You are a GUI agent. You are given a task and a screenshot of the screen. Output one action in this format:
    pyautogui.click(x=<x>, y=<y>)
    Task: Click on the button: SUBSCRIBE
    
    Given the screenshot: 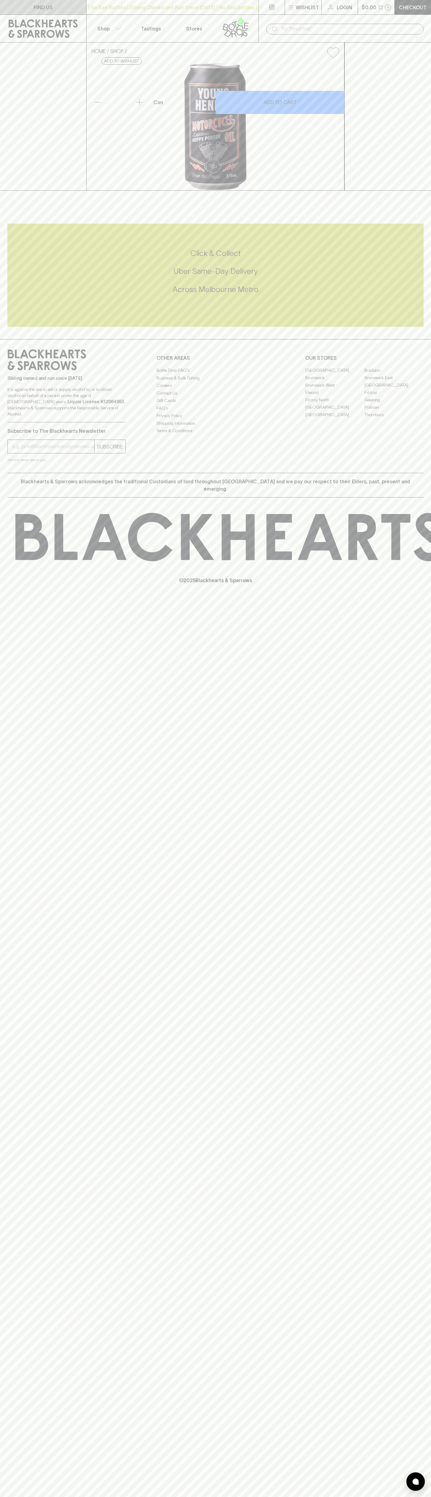 What is the action you would take?
    pyautogui.click(x=110, y=446)
    